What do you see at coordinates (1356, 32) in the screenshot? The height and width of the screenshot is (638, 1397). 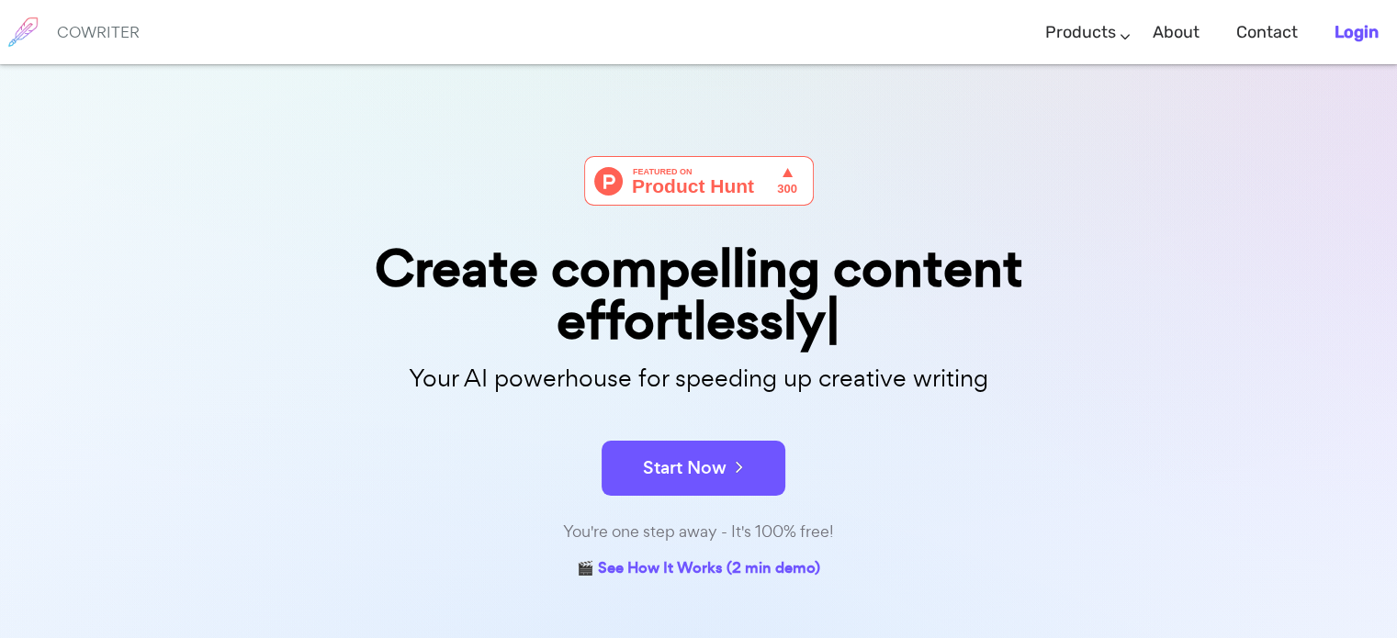 I see `b: Login` at bounding box center [1356, 32].